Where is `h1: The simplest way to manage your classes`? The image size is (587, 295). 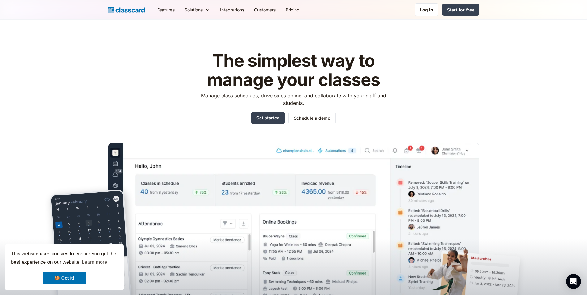
h1: The simplest way to manage your classes is located at coordinates (294, 70).